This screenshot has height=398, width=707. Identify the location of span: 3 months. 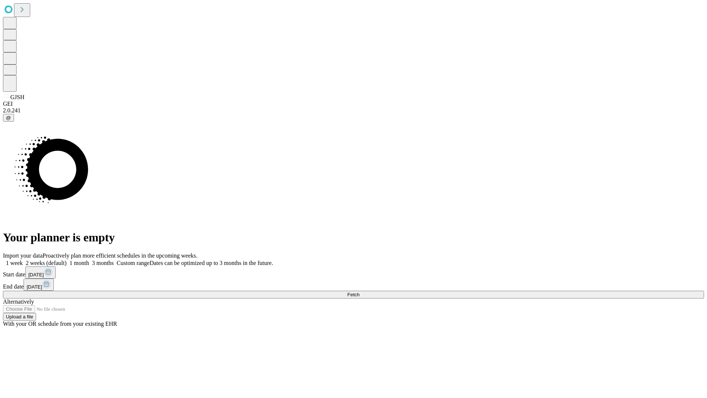
(103, 263).